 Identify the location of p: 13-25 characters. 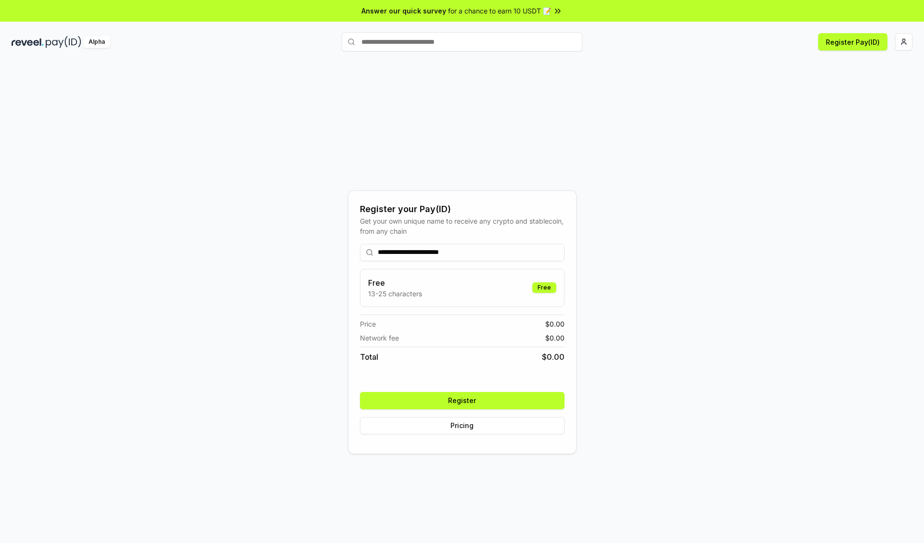
(395, 293).